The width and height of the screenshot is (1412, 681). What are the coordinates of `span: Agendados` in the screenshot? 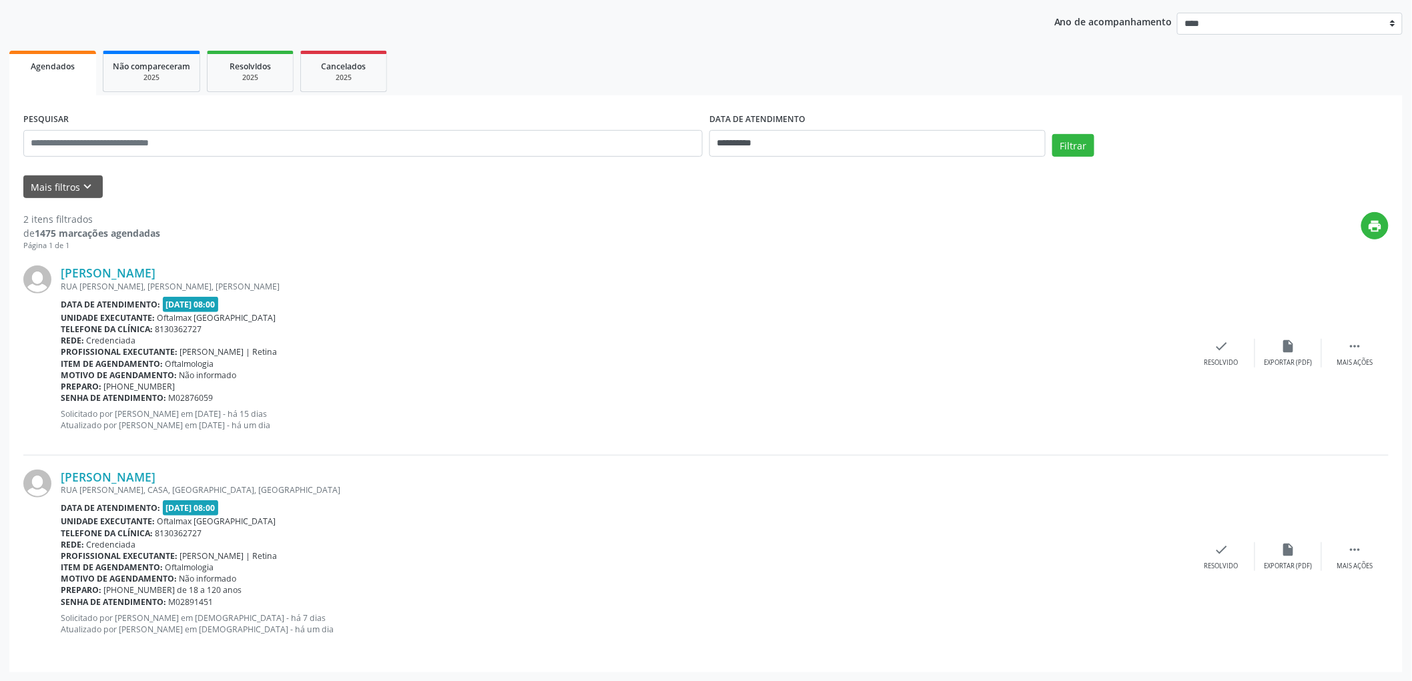 It's located at (53, 66).